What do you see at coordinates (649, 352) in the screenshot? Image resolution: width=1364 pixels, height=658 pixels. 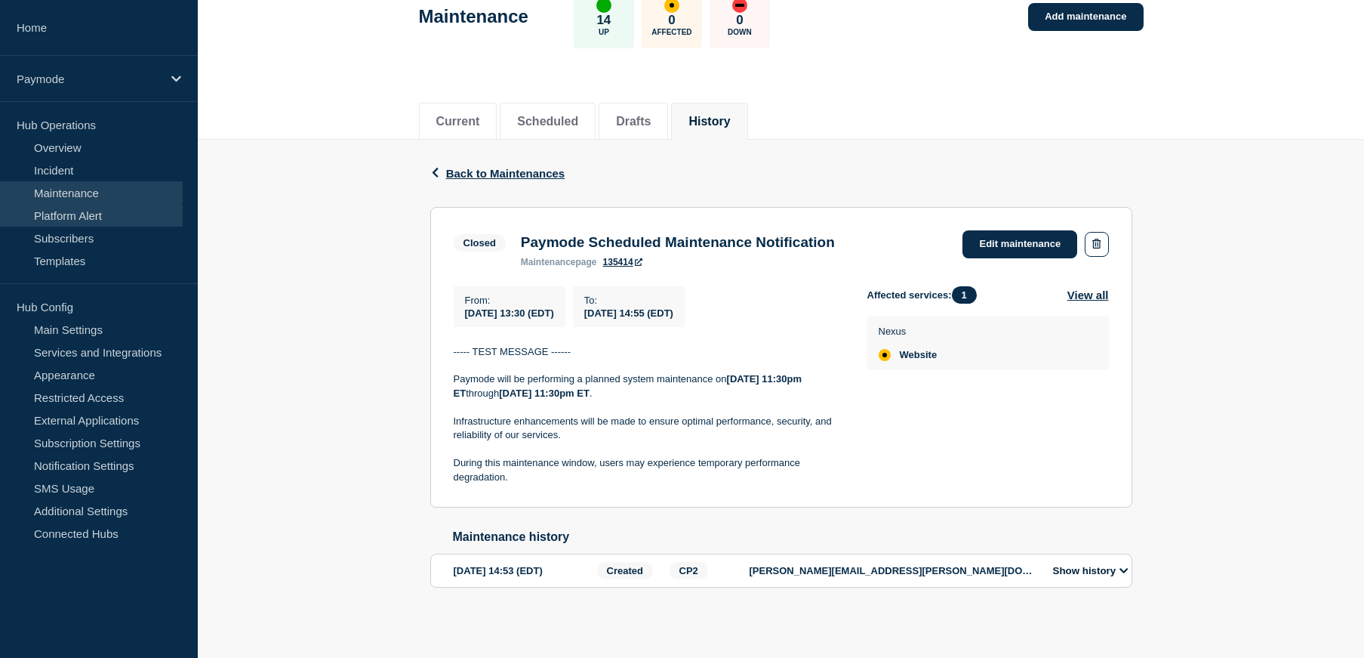 I see `p: ----- TEST MESSAGE ------` at bounding box center [649, 352].